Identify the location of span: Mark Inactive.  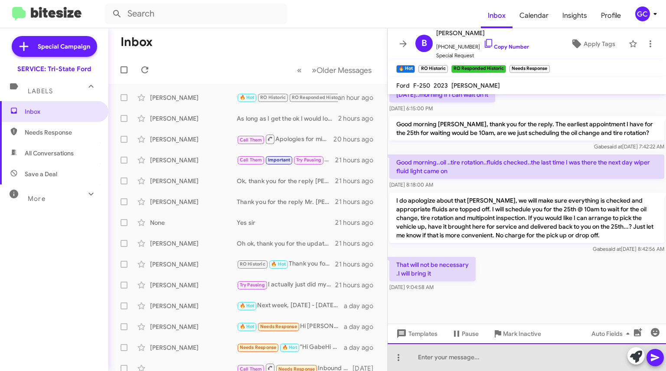
(522, 333).